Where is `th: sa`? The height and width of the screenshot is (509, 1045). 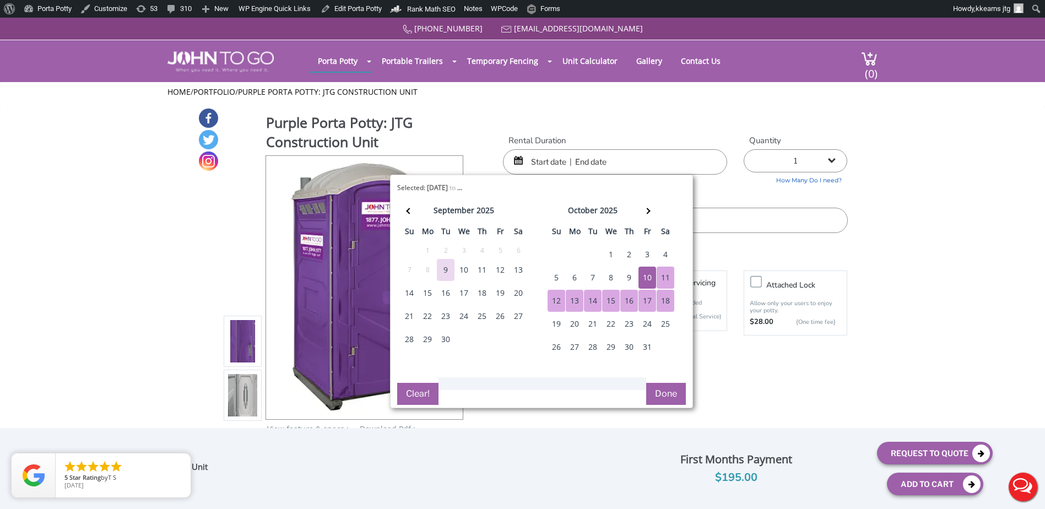 th: sa is located at coordinates (666, 233).